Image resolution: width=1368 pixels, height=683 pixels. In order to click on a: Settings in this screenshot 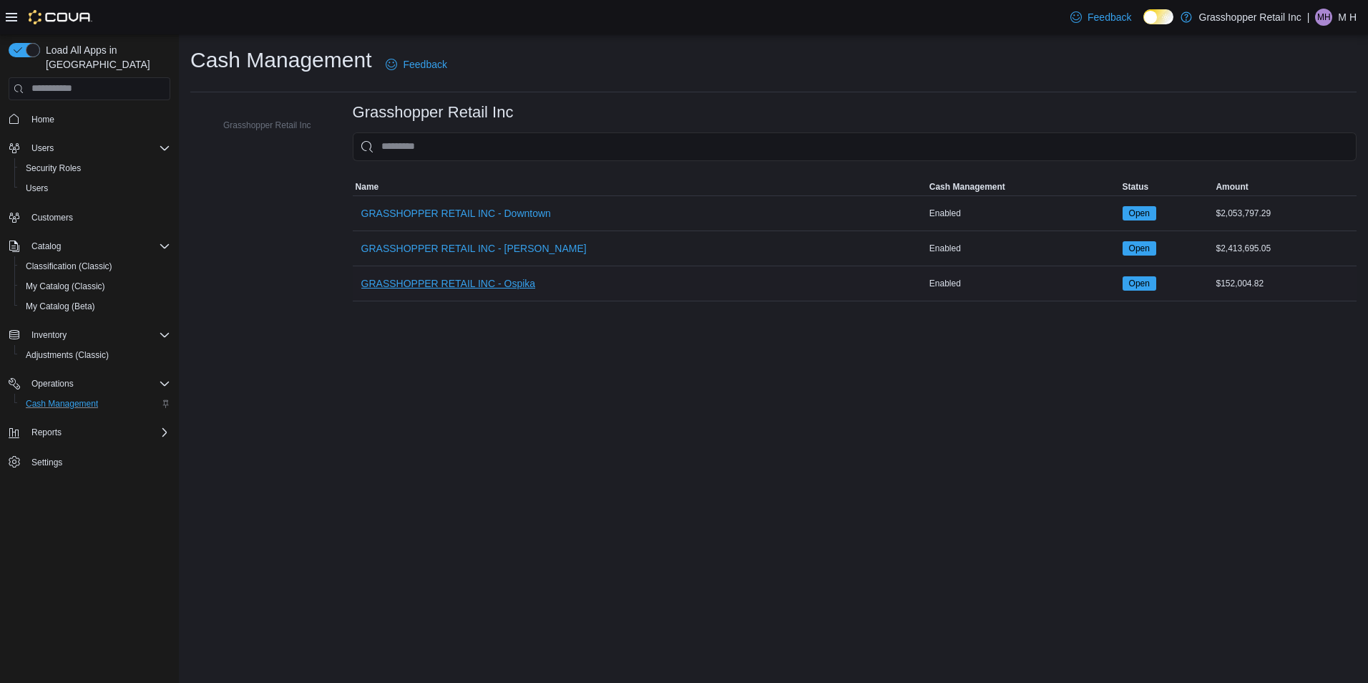, I will do `click(47, 462)`.